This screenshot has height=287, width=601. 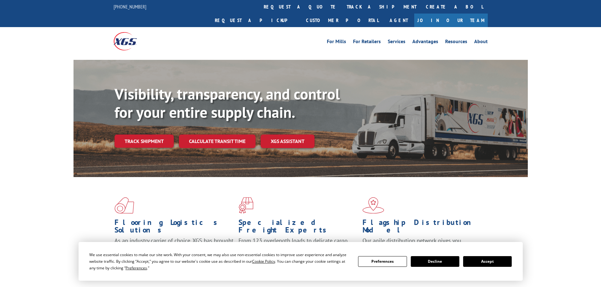 What do you see at coordinates (399, 20) in the screenshot?
I see `a: Agent` at bounding box center [399, 20].